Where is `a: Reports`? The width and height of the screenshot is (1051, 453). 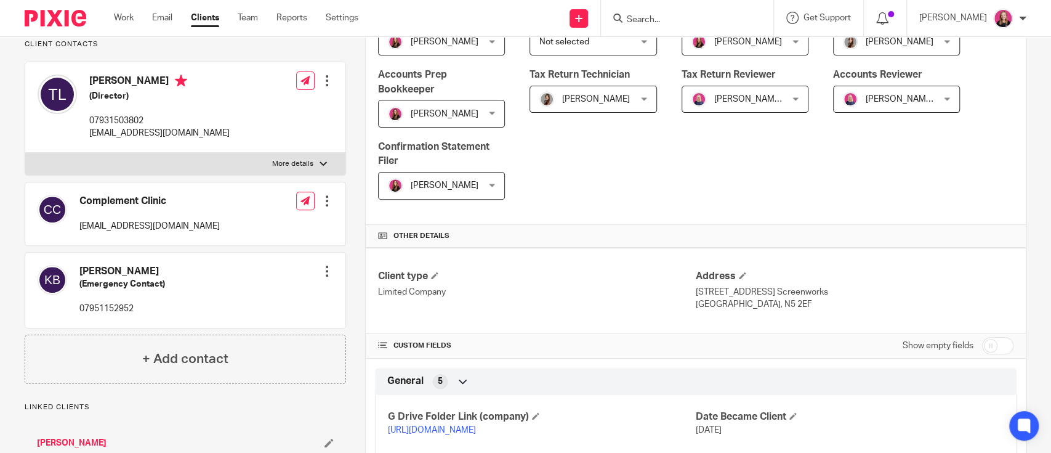
a: Reports is located at coordinates (292, 18).